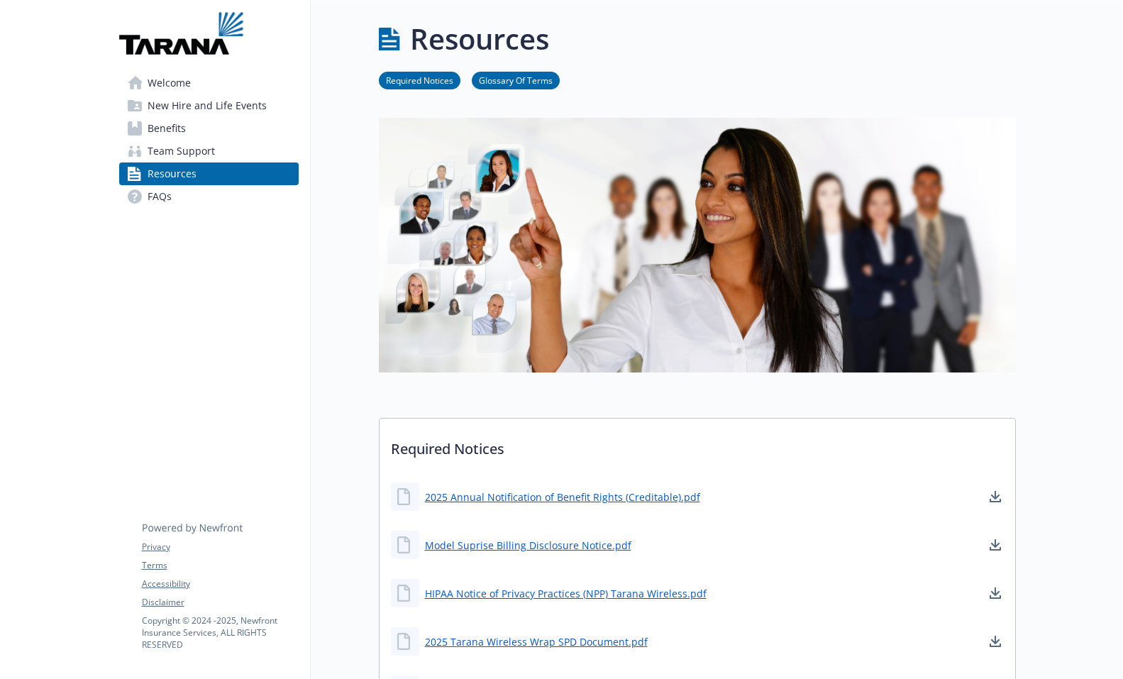 Image resolution: width=1123 pixels, height=679 pixels. I want to click on a: Model Suprise Billing Disclosure Notice.pdf, so click(528, 545).